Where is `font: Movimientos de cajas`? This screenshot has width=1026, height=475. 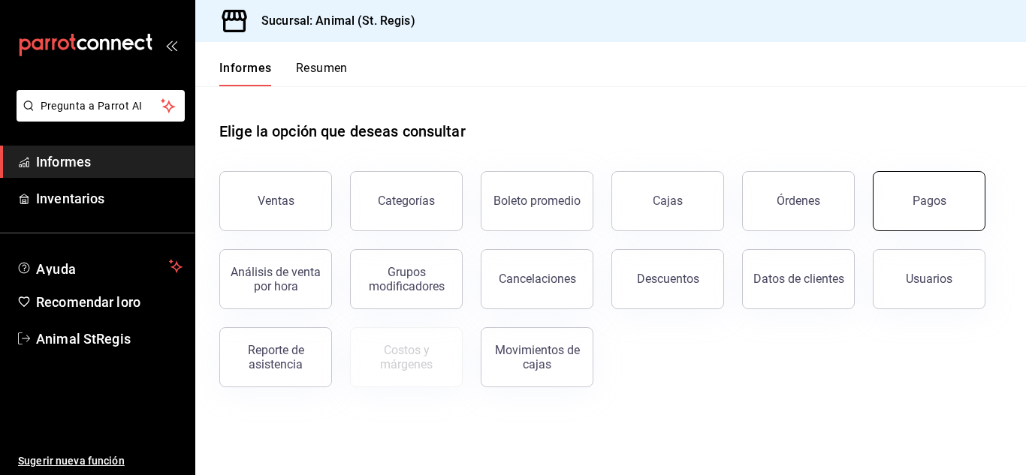 font: Movimientos de cajas is located at coordinates (537, 357).